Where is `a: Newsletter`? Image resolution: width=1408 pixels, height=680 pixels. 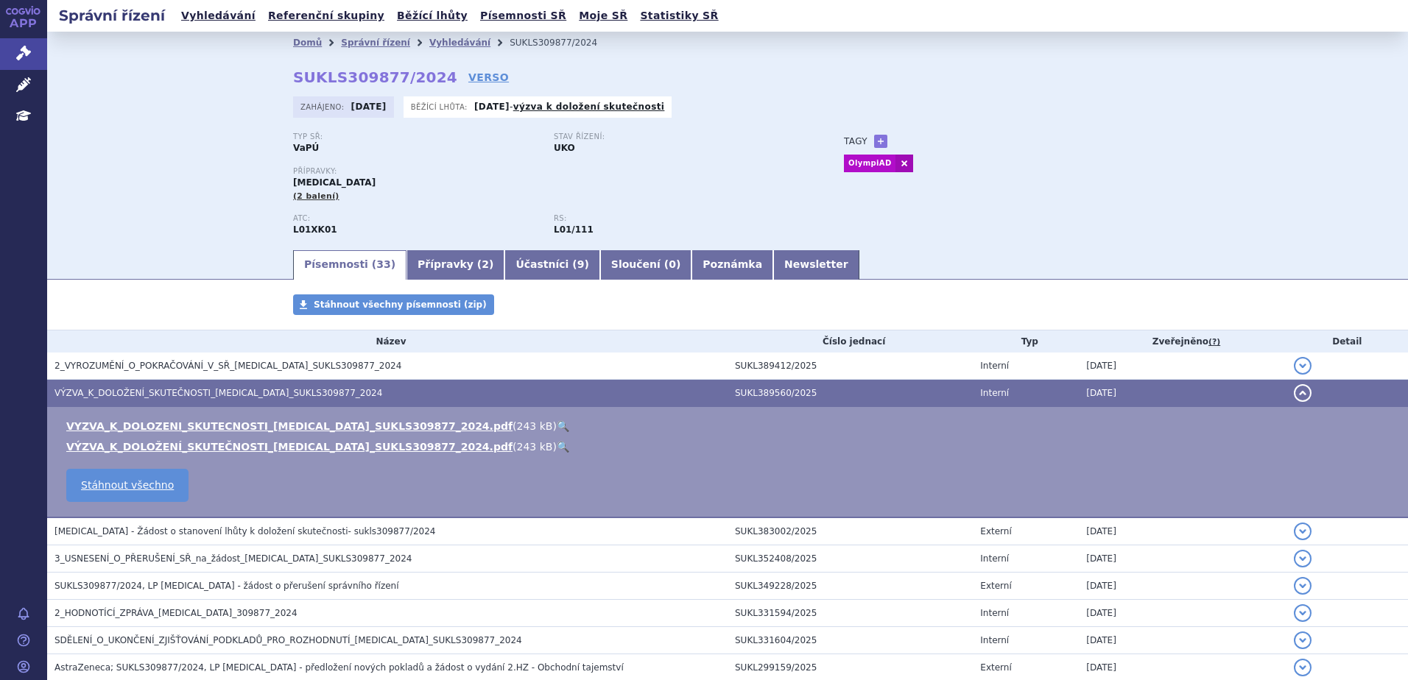 a: Newsletter is located at coordinates (816, 265).